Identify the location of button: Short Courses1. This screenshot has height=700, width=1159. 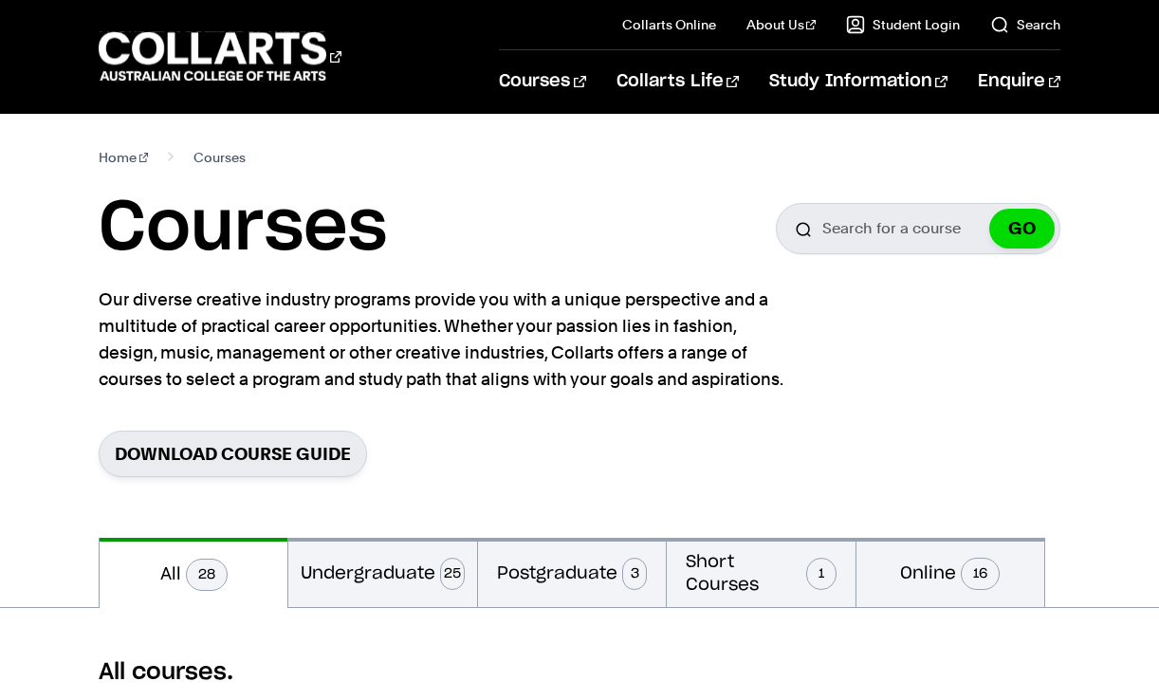
(761, 572).